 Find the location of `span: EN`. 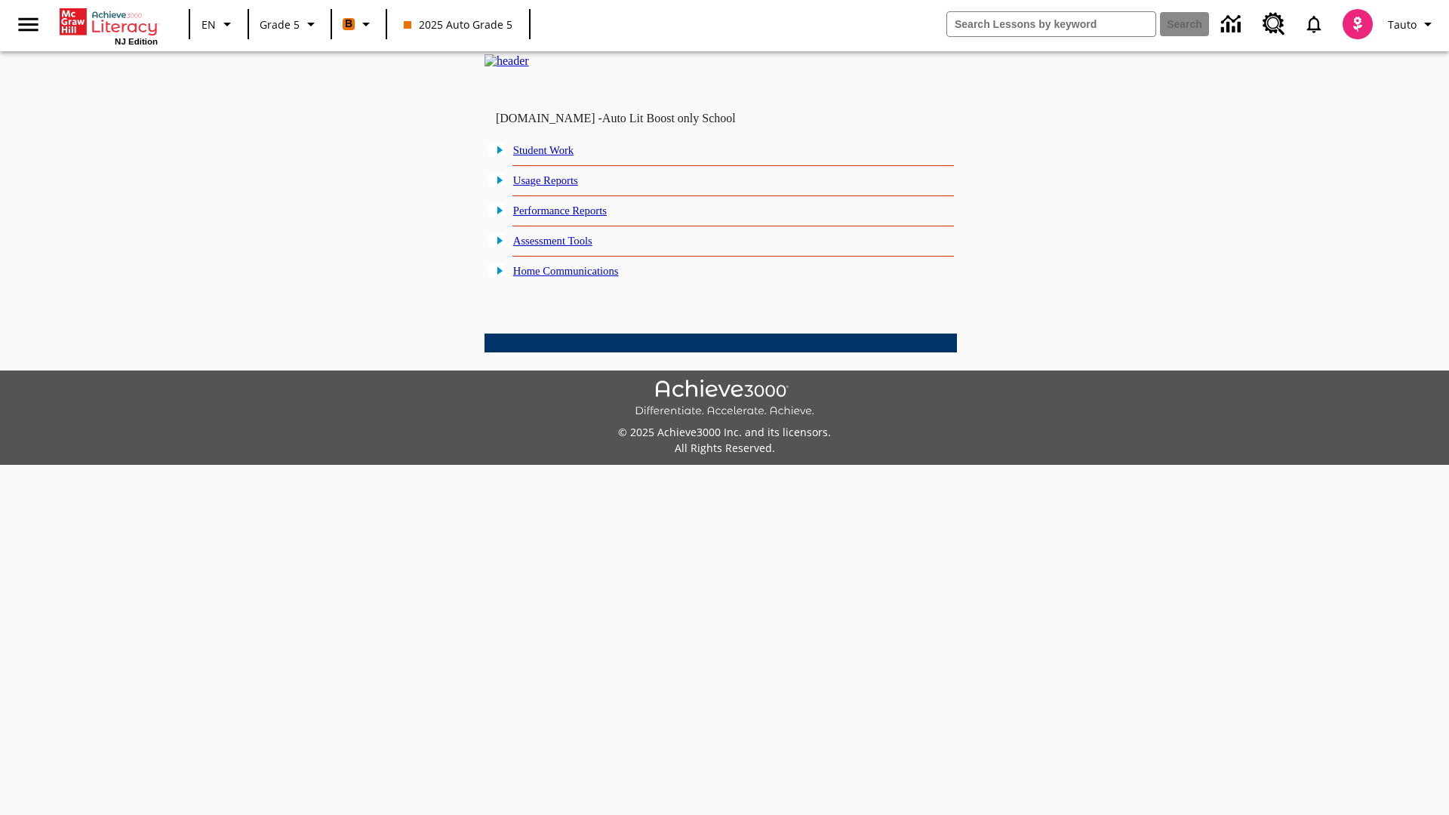

span: EN is located at coordinates (208, 24).